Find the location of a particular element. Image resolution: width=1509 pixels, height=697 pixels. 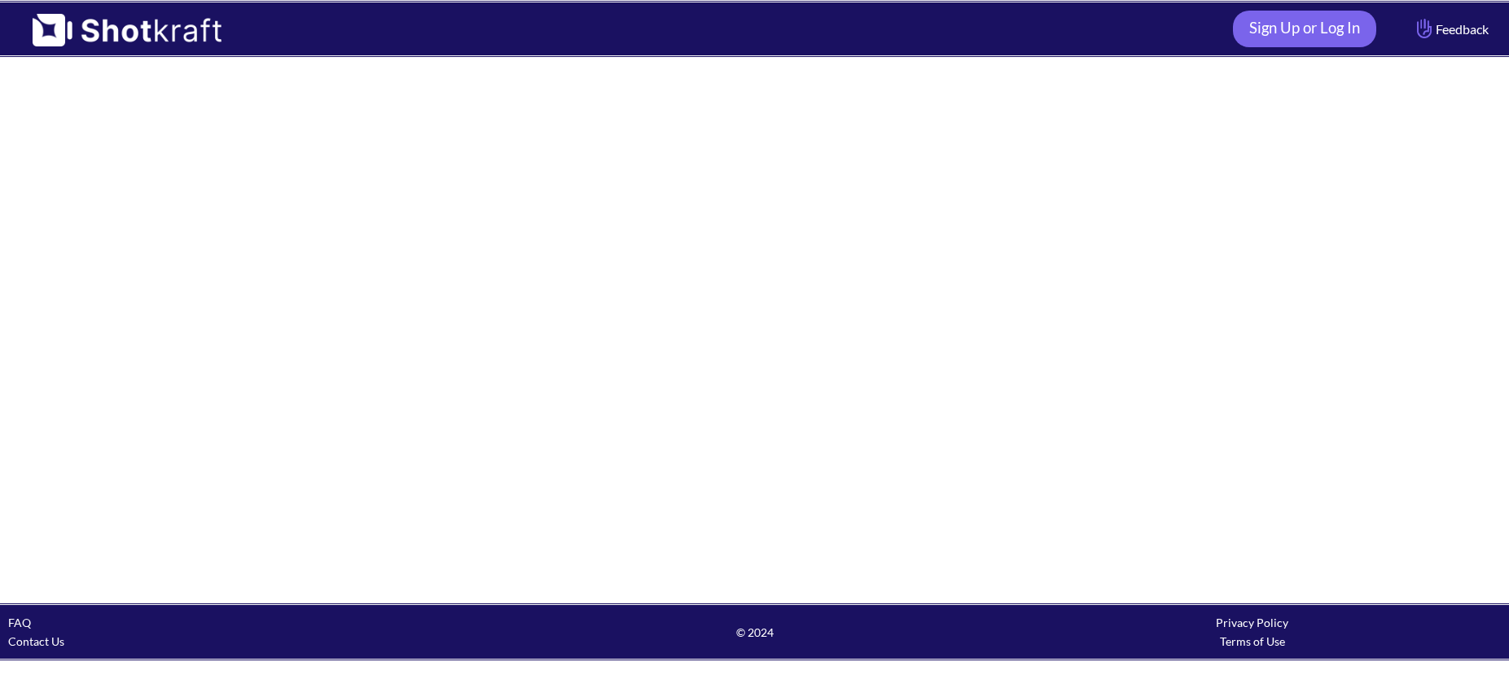

div: Privacy Policy is located at coordinates (1251, 622).